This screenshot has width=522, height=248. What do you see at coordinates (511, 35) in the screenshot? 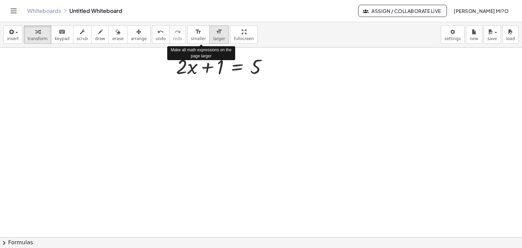
I see `button: load` at bounding box center [511, 35].